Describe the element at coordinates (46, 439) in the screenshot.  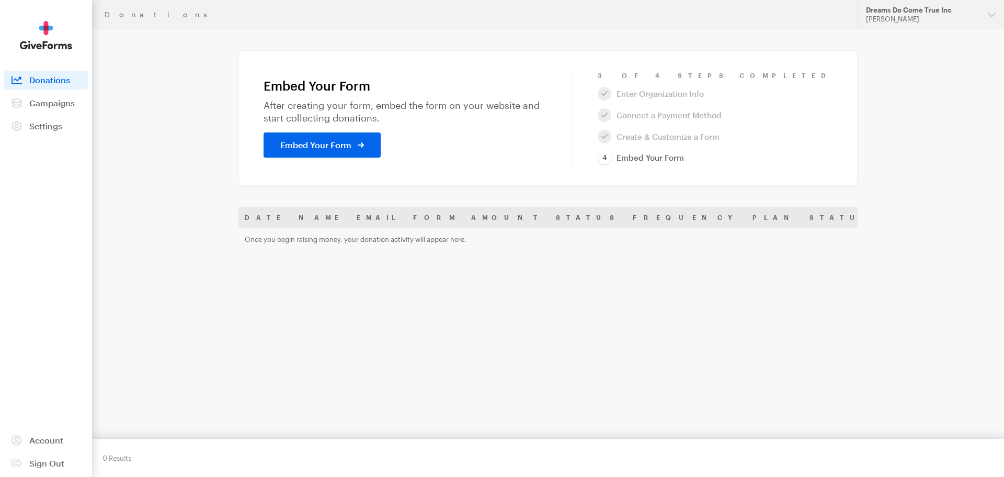
I see `span: Account` at that location.